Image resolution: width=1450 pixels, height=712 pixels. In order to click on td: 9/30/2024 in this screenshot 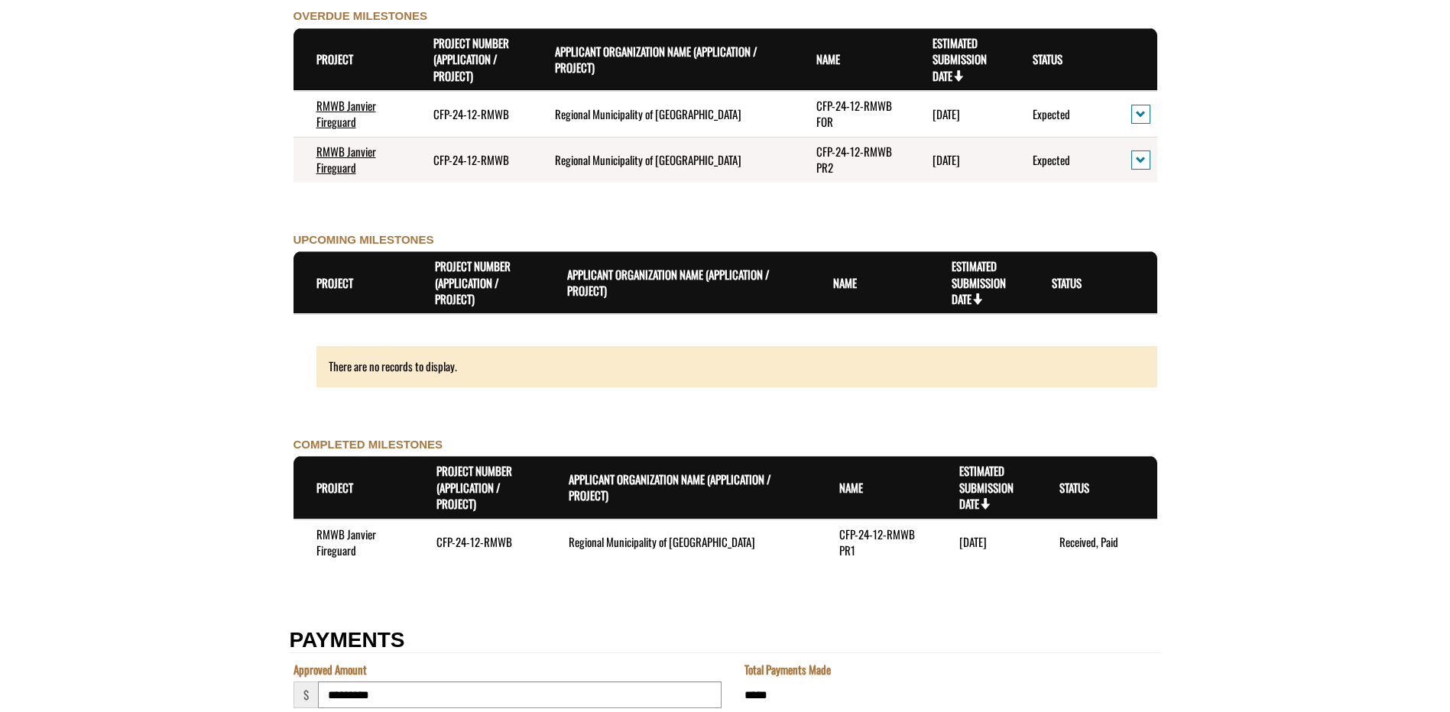, I will do `click(986, 543)`.